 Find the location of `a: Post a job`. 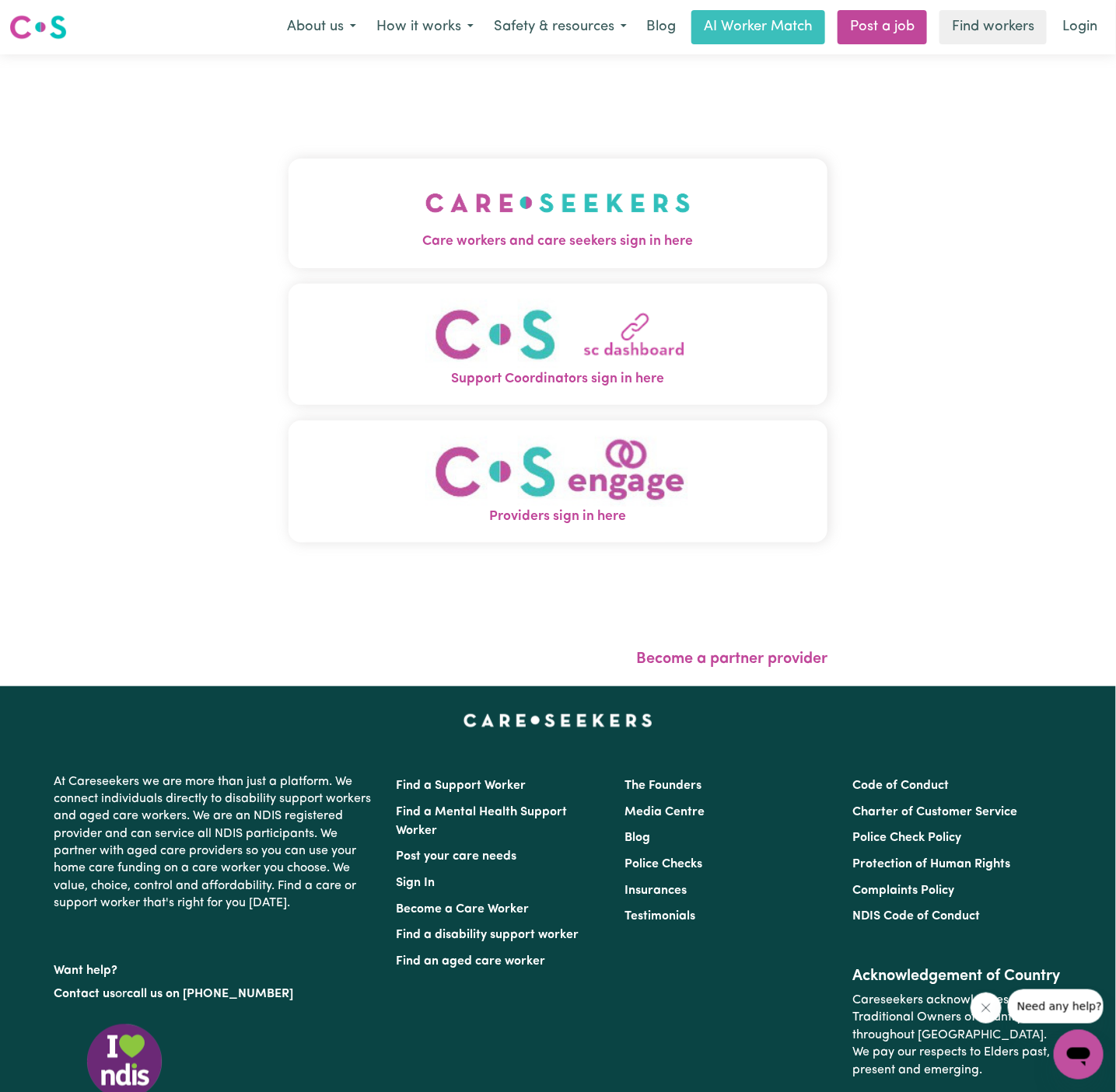

a: Post a job is located at coordinates (882, 27).